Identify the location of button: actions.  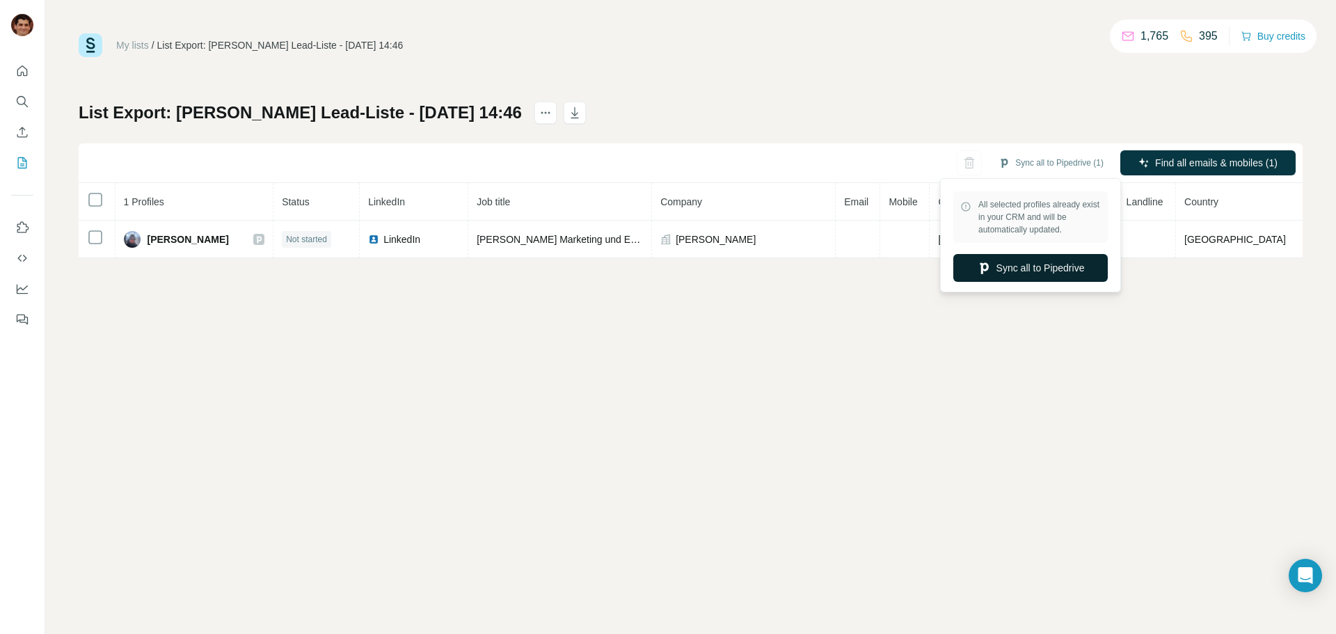
(546, 113).